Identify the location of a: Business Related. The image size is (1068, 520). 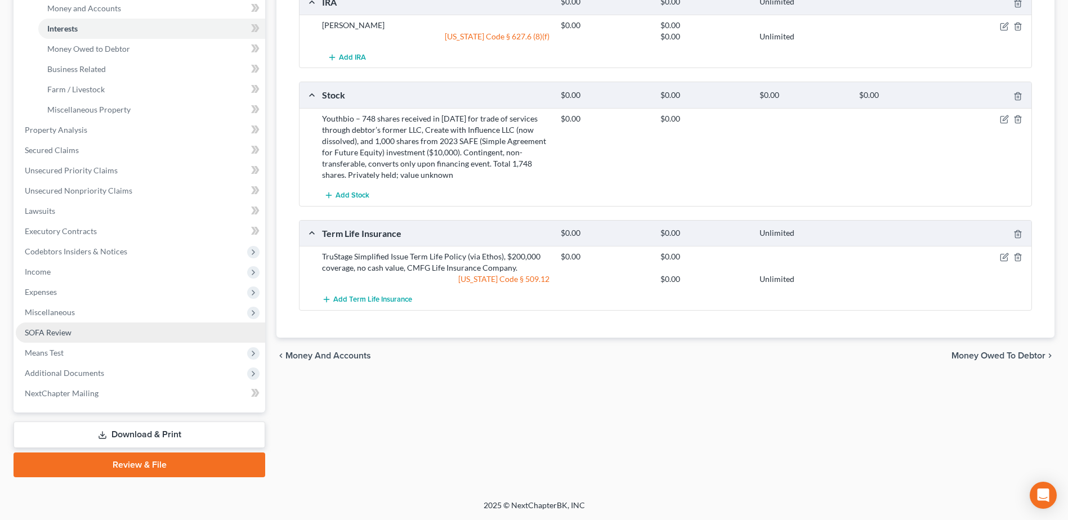
(151, 69).